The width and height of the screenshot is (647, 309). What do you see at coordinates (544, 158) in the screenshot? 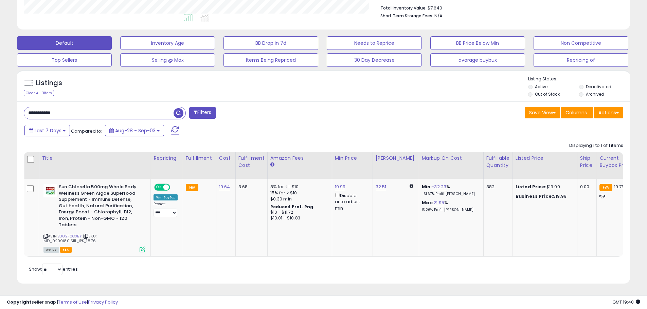
I see `div: Listed Price` at bounding box center [544, 158].